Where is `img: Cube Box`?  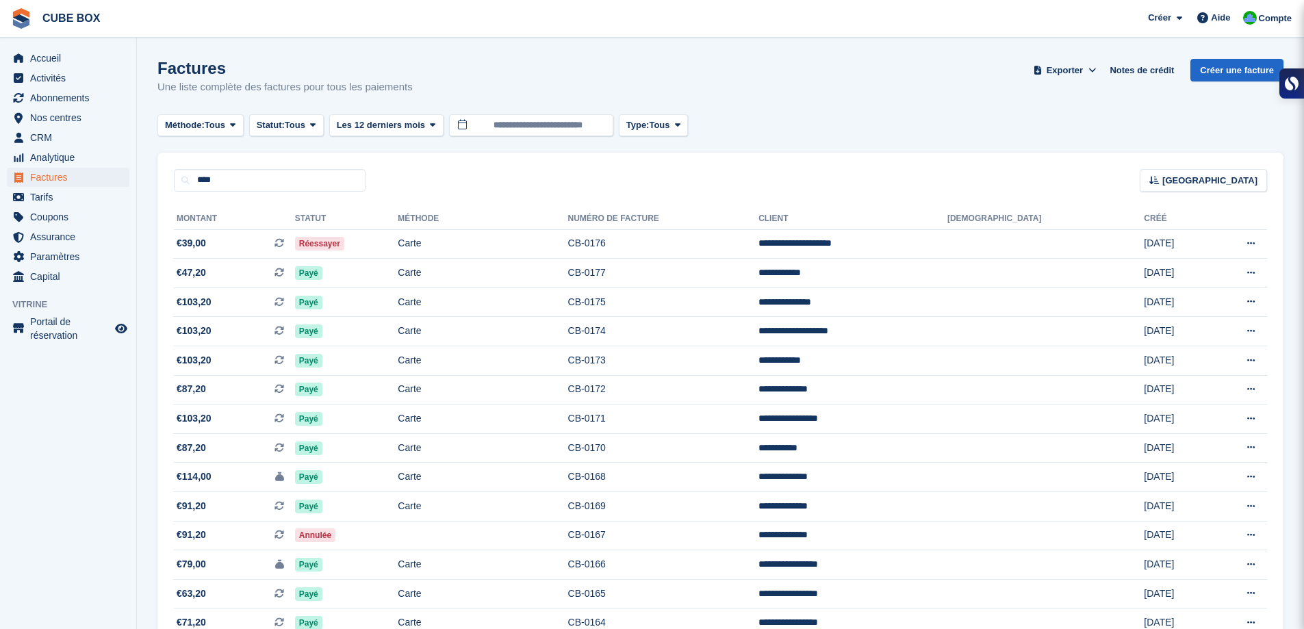
img: Cube Box is located at coordinates (1250, 18).